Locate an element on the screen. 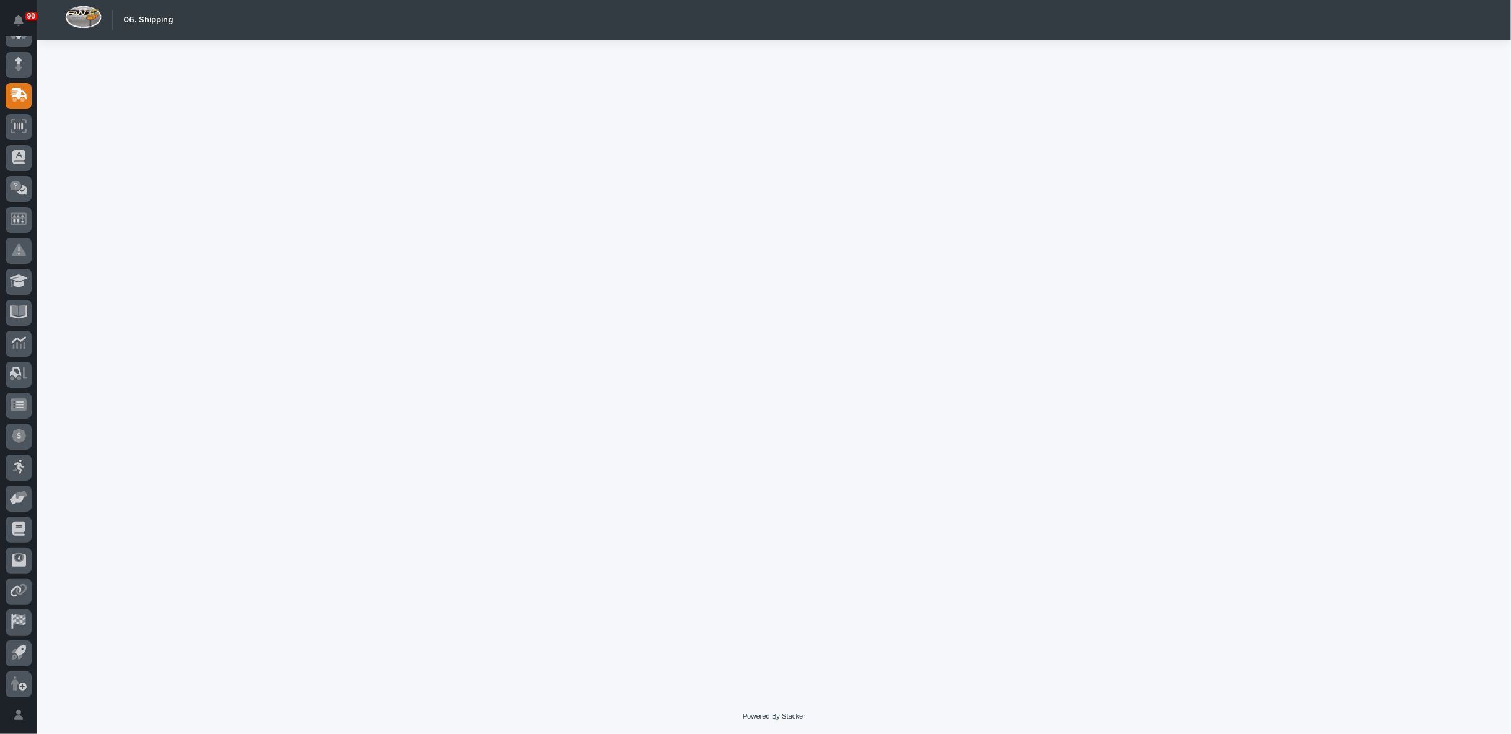 The height and width of the screenshot is (734, 1511). div: Notifications90 is located at coordinates (24, 25).